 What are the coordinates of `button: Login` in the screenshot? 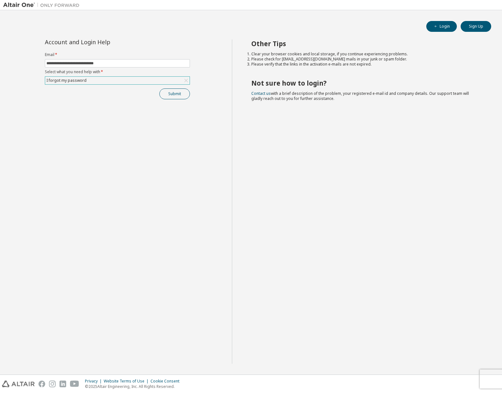 It's located at (442, 26).